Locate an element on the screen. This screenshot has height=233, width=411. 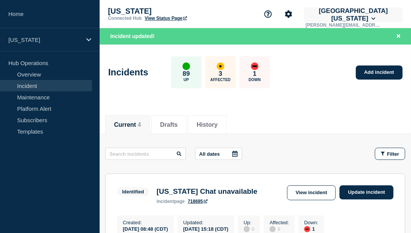
p: page is located at coordinates (171, 201).